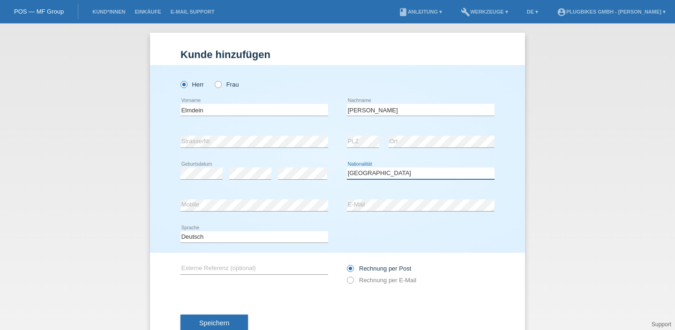  I want to click on input: Rechnung per E-Mail, so click(349, 283).